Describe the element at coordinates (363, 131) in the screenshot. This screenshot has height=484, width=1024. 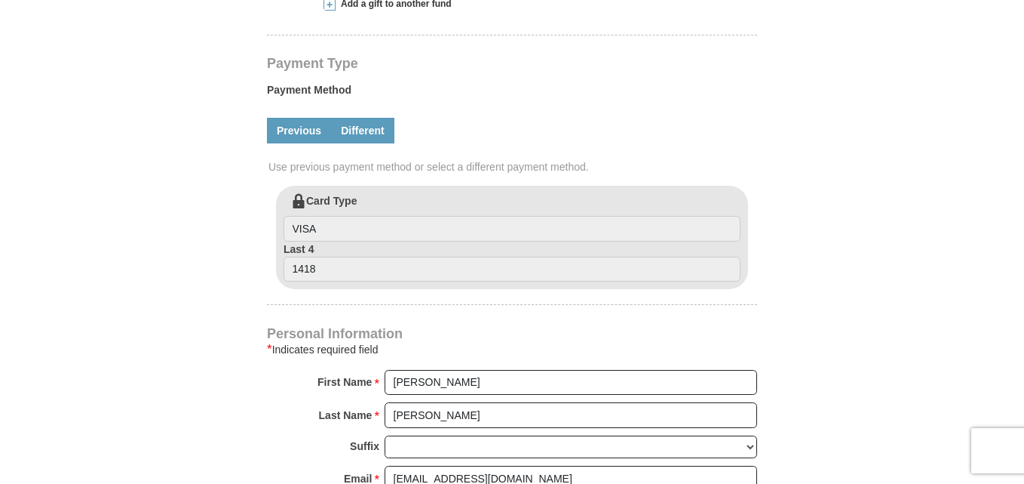
I see `a: Different` at that location.